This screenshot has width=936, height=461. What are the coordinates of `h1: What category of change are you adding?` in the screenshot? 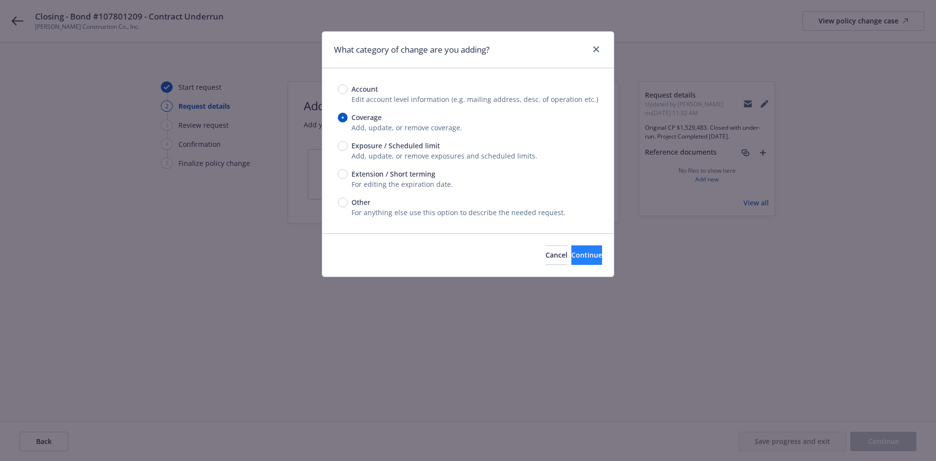 It's located at (411, 50).